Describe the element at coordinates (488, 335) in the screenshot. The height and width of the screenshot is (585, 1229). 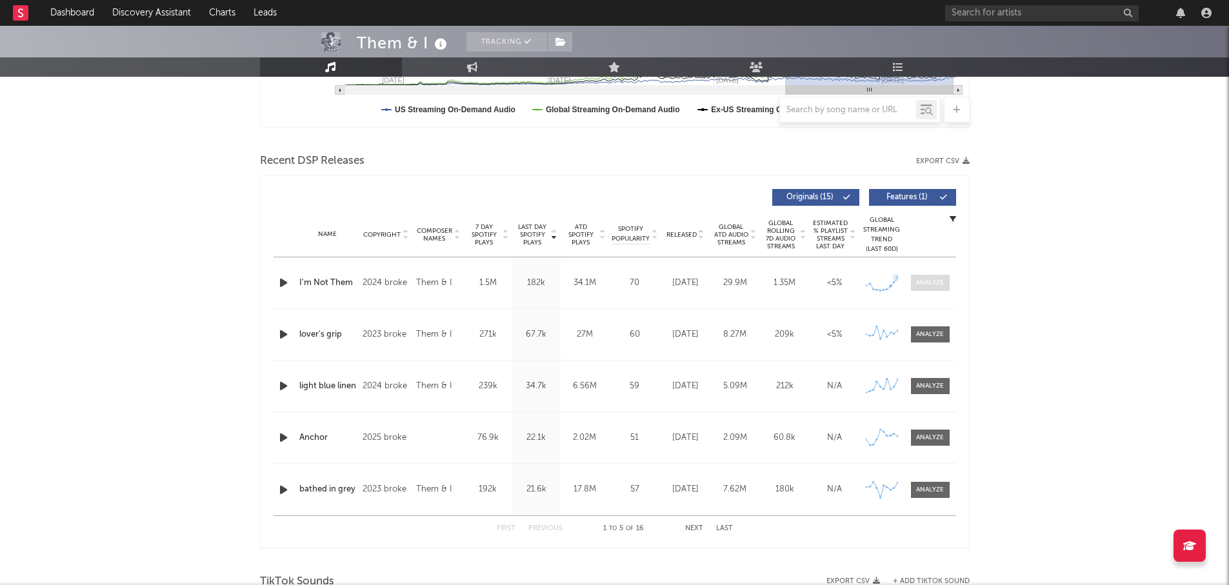
I see `div: 271k` at that location.